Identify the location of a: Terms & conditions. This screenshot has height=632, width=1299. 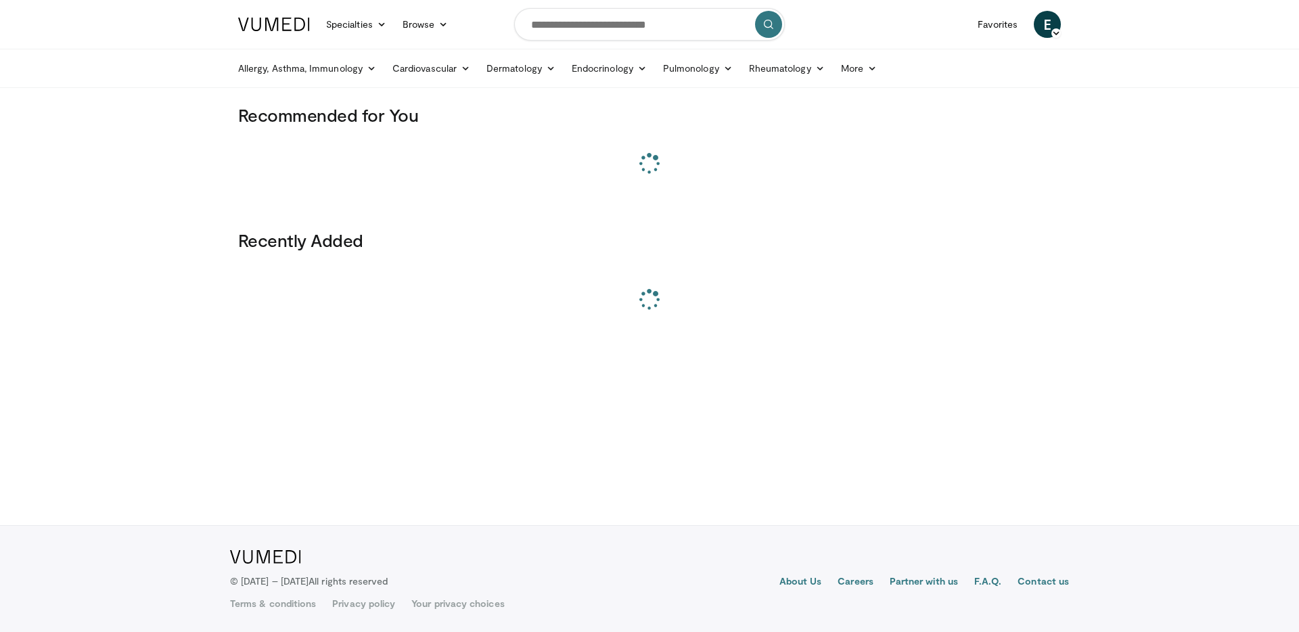
(273, 603).